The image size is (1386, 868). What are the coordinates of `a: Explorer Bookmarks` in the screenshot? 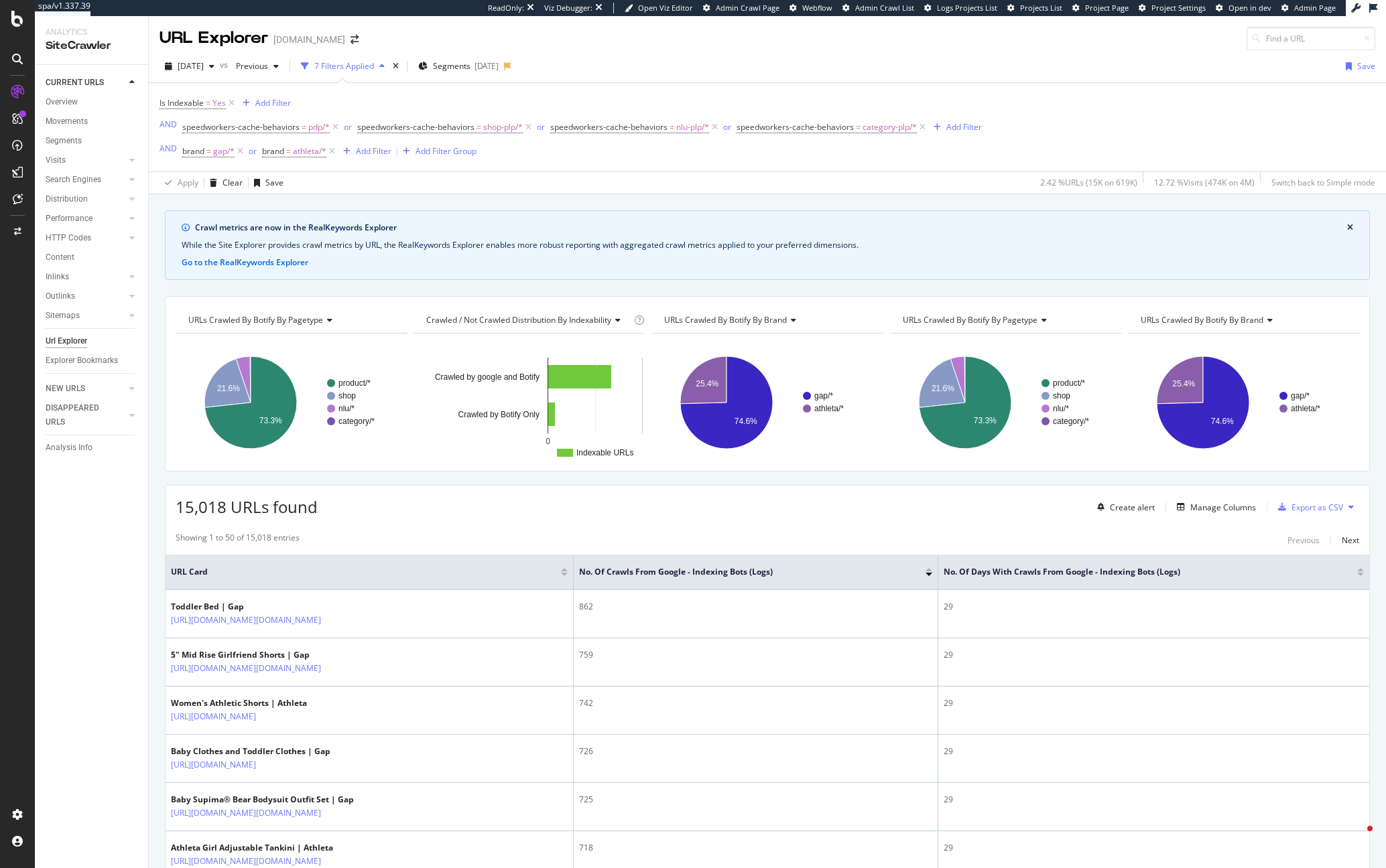 It's located at (92, 360).